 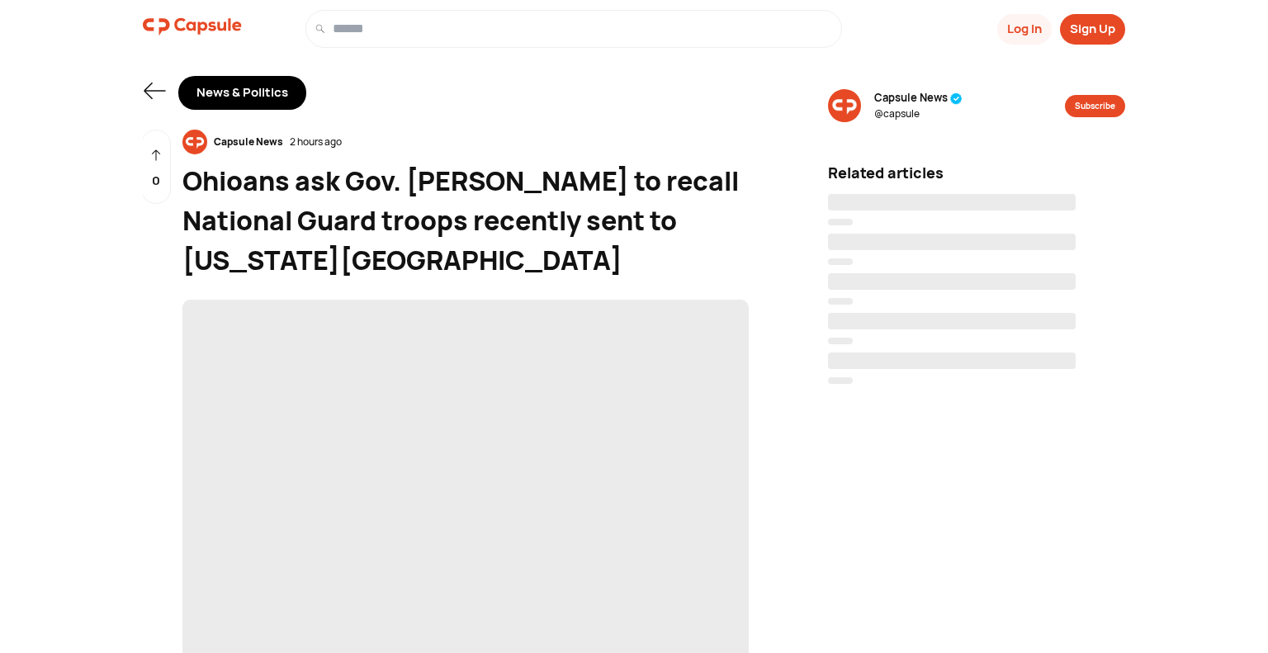 What do you see at coordinates (918, 114) in the screenshot?
I see `span: @ capsule` at bounding box center [918, 114].